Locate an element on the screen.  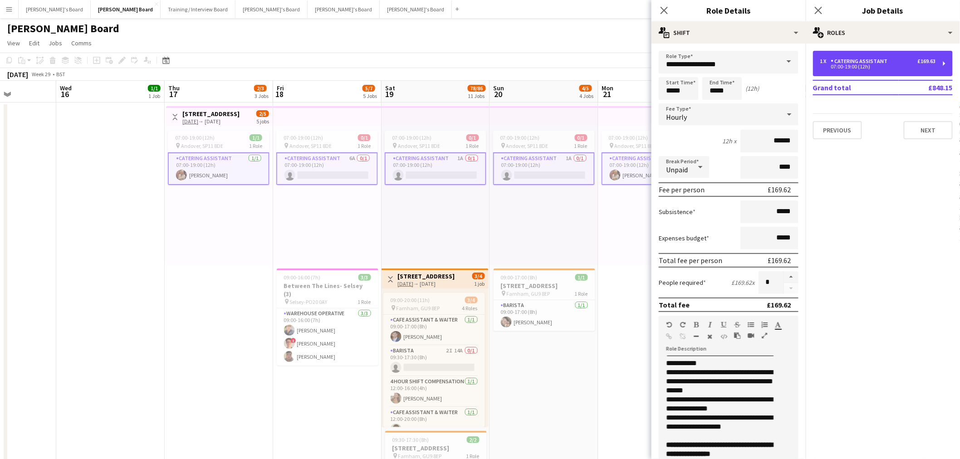
span: 2/2 is located at coordinates (473, 440).